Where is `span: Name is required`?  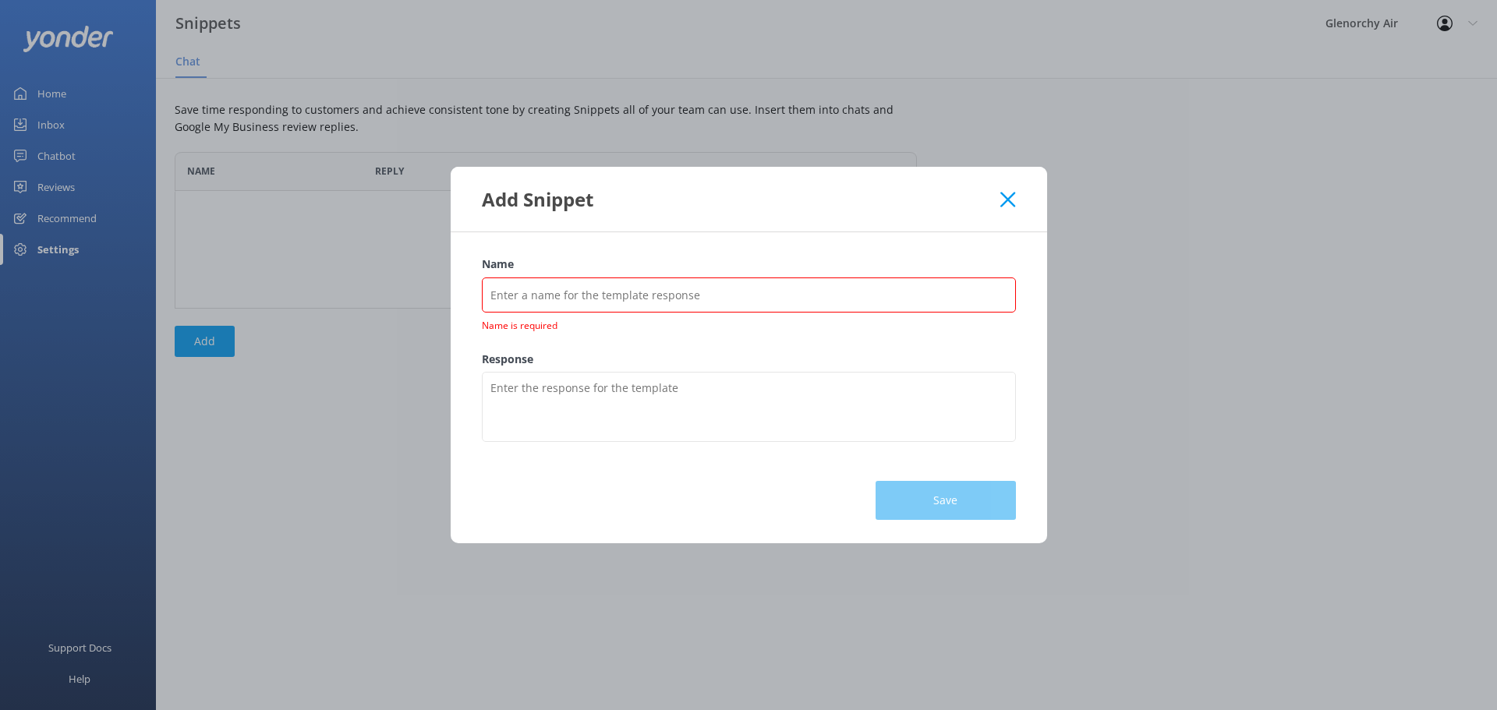
span: Name is required is located at coordinates (744, 325).